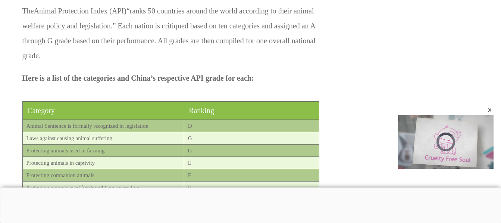 This screenshot has height=223, width=501. What do you see at coordinates (80, 11) in the screenshot?
I see `a: Animal Protection Index (API)` at bounding box center [80, 11].